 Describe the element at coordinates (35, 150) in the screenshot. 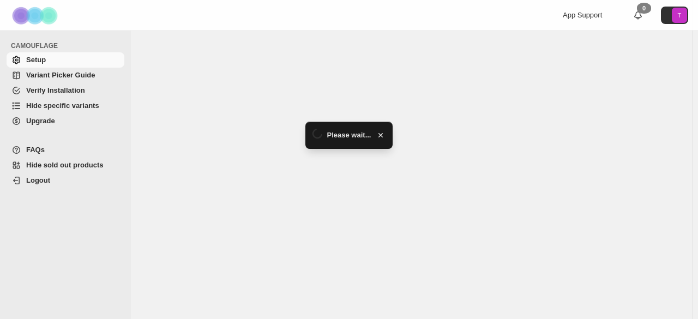

I see `span: FAQs` at that location.